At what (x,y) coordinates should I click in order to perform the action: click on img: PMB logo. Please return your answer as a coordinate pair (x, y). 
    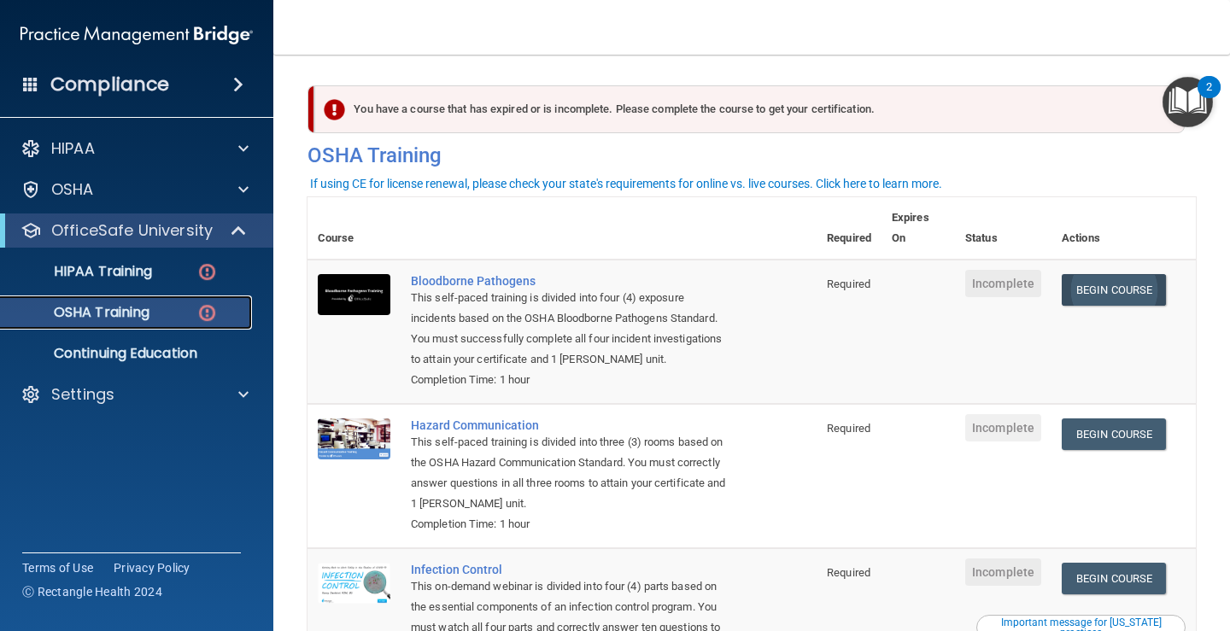
    Looking at the image, I should click on (137, 35).